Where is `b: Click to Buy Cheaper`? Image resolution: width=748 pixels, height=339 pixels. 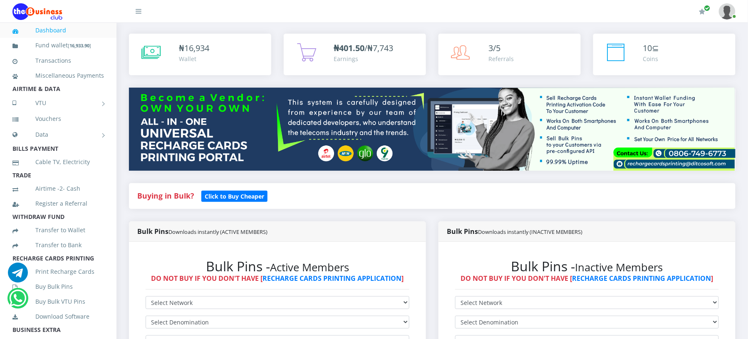 b: Click to Buy Cheaper is located at coordinates (234, 196).